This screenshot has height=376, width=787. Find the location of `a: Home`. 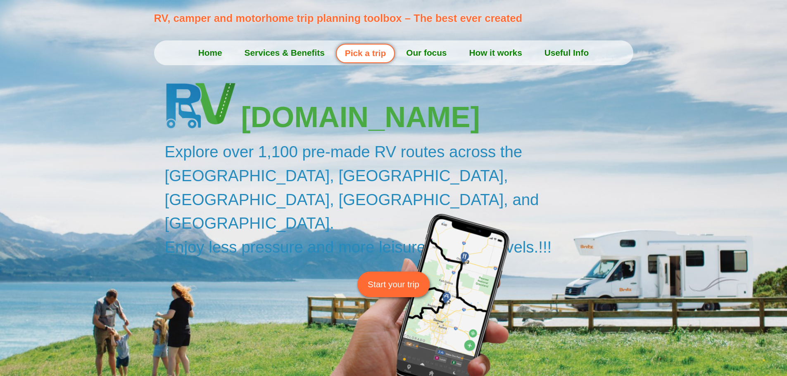

a: Home is located at coordinates (210, 53).